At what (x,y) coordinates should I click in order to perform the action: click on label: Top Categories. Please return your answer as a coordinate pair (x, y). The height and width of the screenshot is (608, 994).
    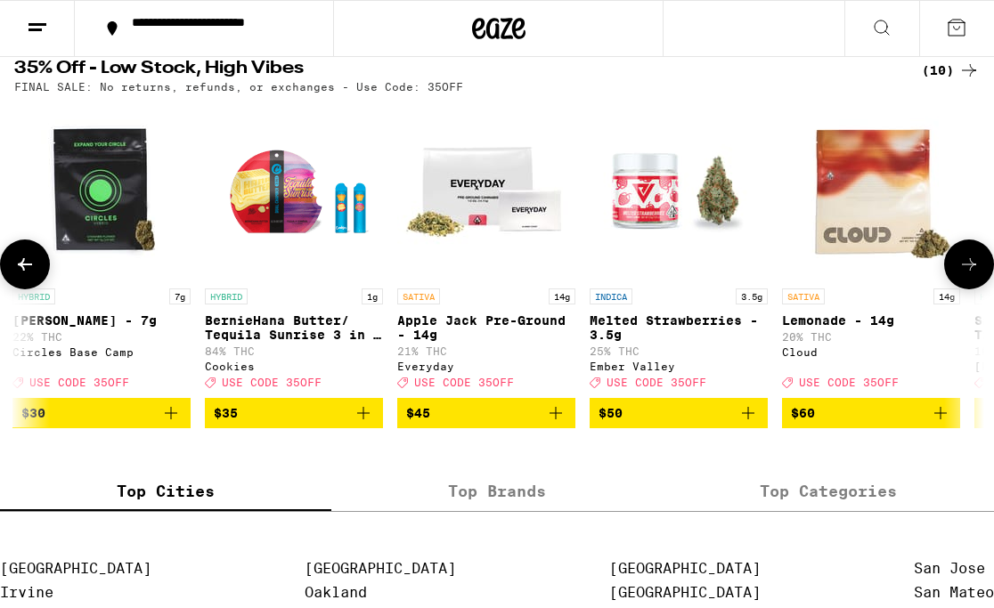
    Looking at the image, I should click on (828, 492).